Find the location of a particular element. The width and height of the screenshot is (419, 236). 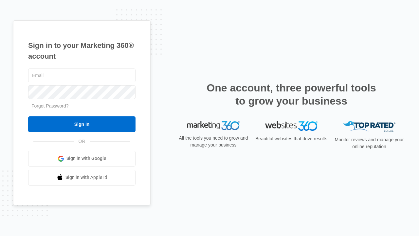

span: Sign in with Apple Id is located at coordinates (86, 177).